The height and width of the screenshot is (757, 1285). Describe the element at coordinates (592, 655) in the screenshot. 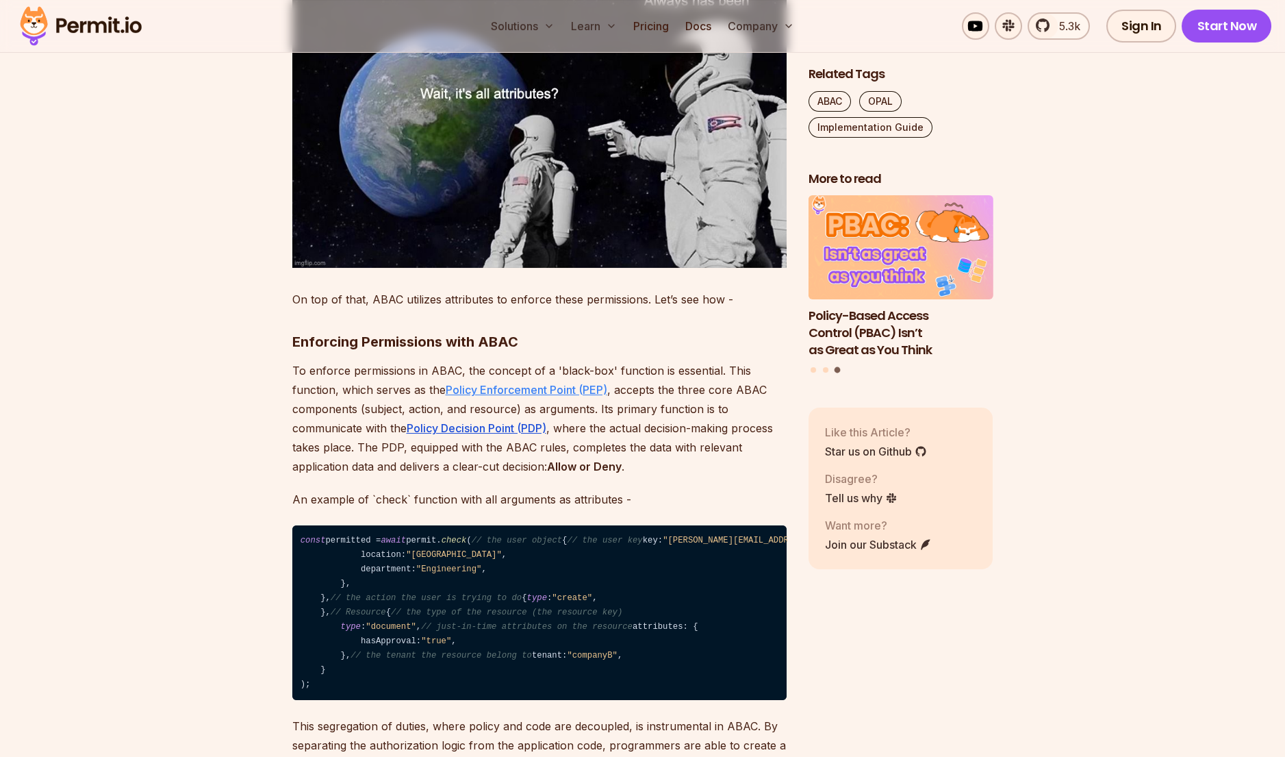

I see `span: "companyB"` at that location.